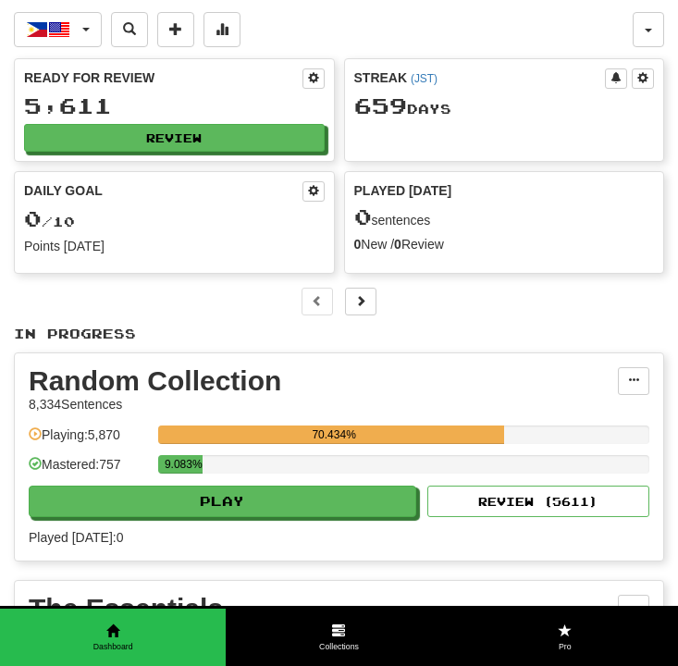  Describe the element at coordinates (504, 244) in the screenshot. I see `div: New / Review` at that location.